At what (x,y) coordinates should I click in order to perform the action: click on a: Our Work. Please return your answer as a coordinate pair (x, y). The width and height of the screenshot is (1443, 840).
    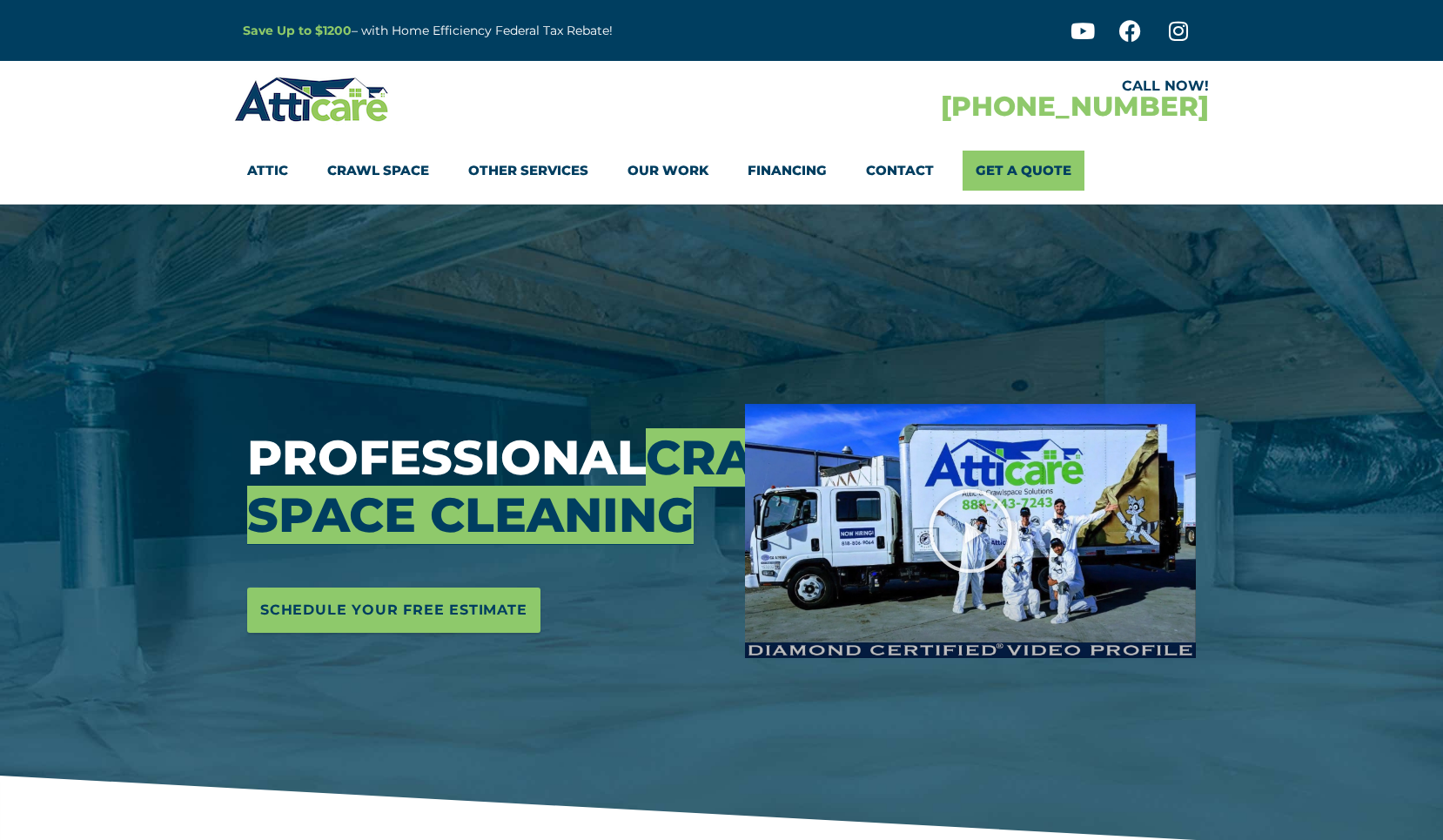
    Looking at the image, I should click on (668, 170).